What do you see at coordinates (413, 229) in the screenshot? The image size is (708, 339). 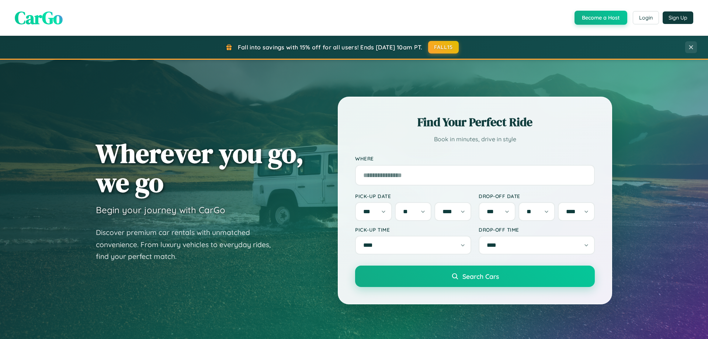 I see `label: Pick-up Time` at bounding box center [413, 229].